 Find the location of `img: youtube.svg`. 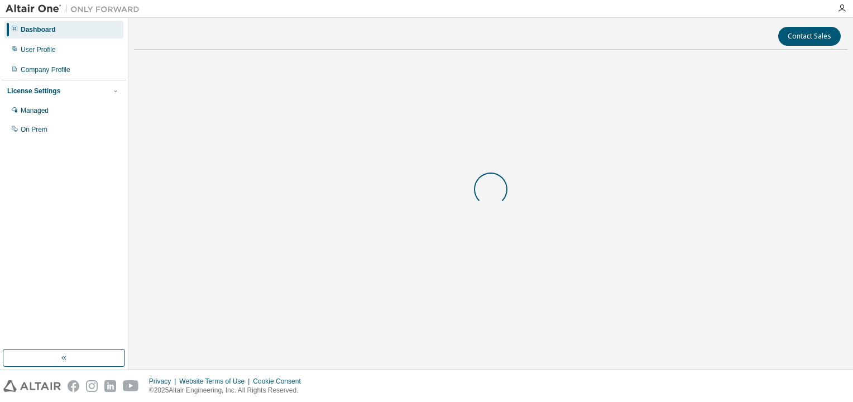

img: youtube.svg is located at coordinates (131, 386).